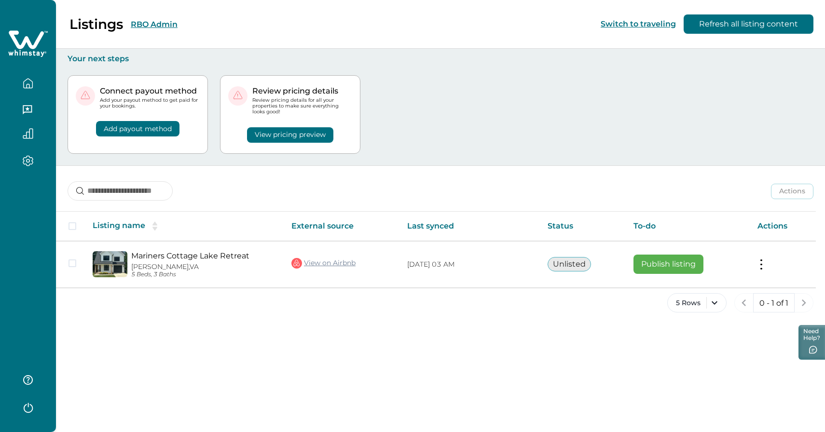 The width and height of the screenshot is (825, 432). I want to click on button: 0 - 1 of 1, so click(774, 303).